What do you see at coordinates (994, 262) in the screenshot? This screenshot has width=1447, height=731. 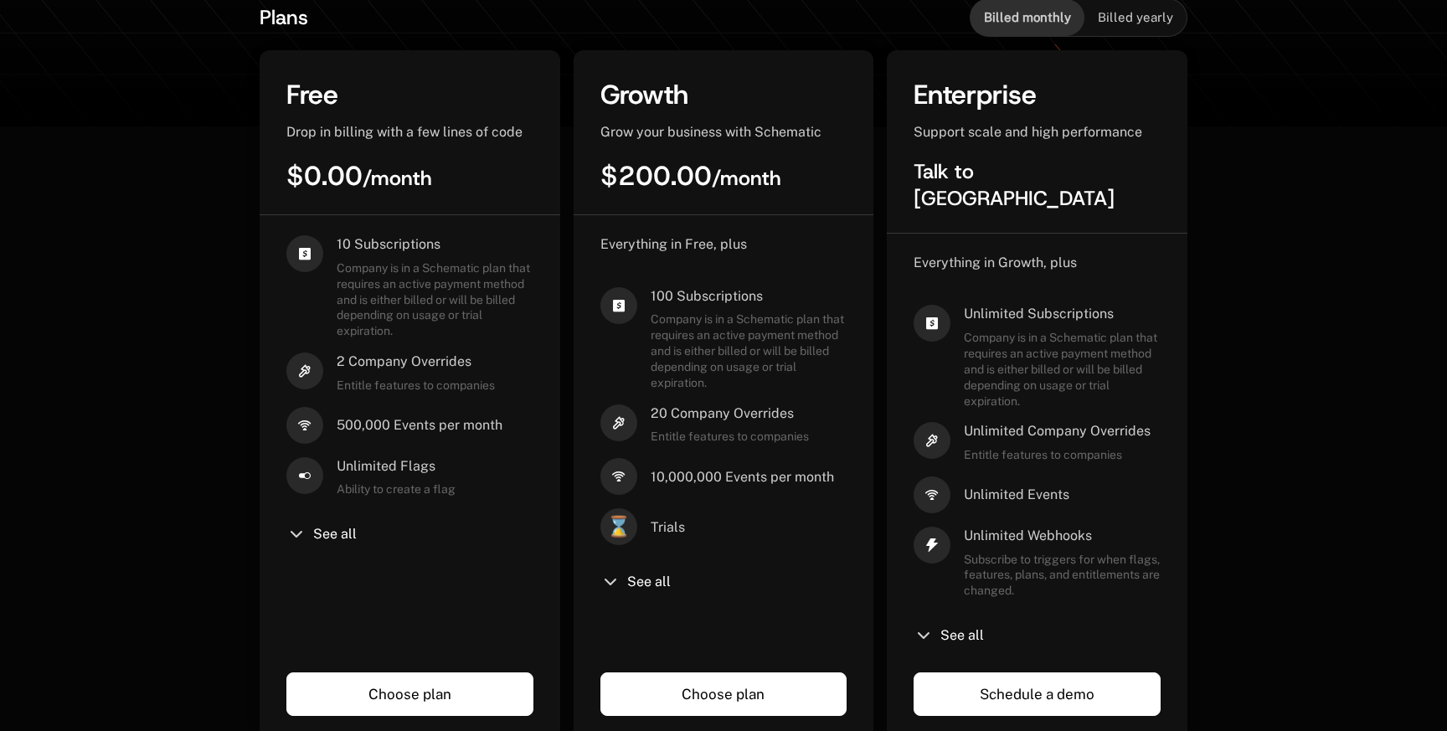 I see `span: Everything in Growth, plus` at bounding box center [994, 262].